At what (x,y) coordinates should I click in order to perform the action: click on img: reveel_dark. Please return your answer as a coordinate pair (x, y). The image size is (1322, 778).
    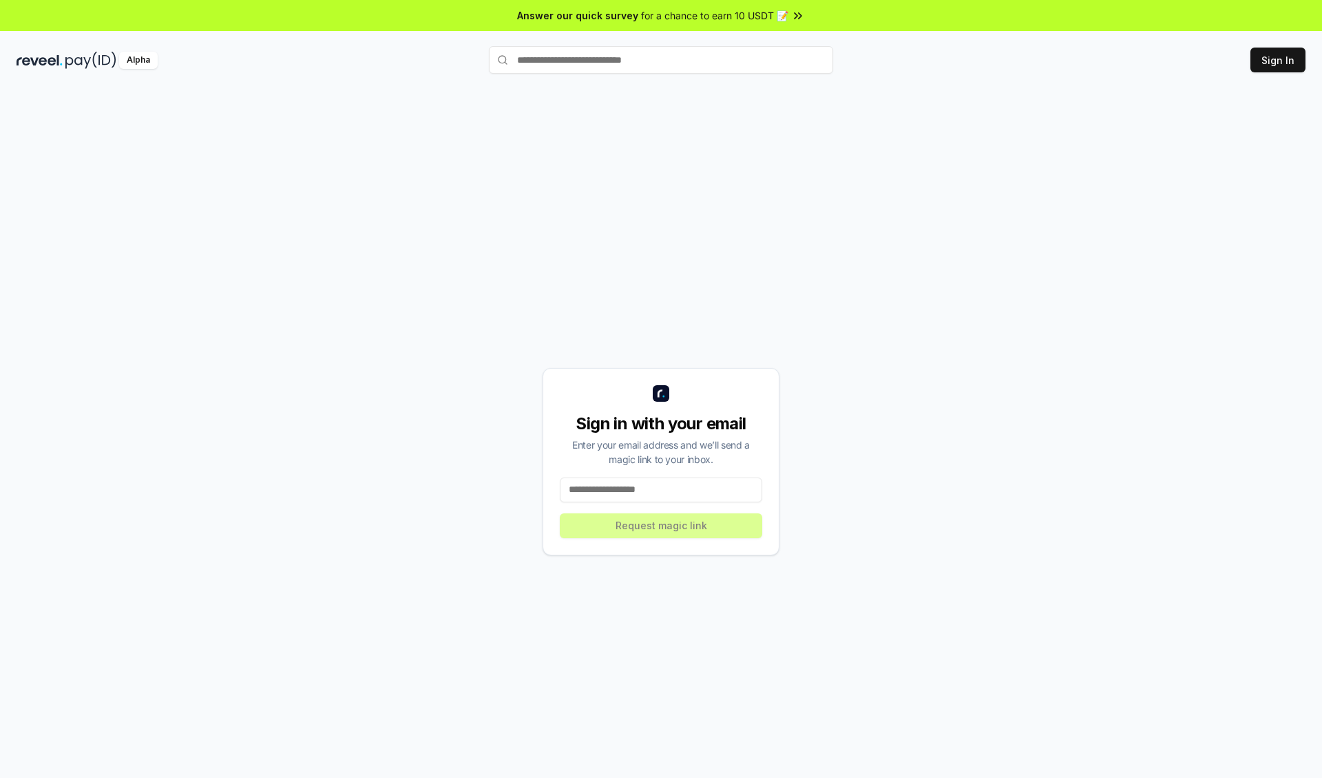
    Looking at the image, I should click on (39, 60).